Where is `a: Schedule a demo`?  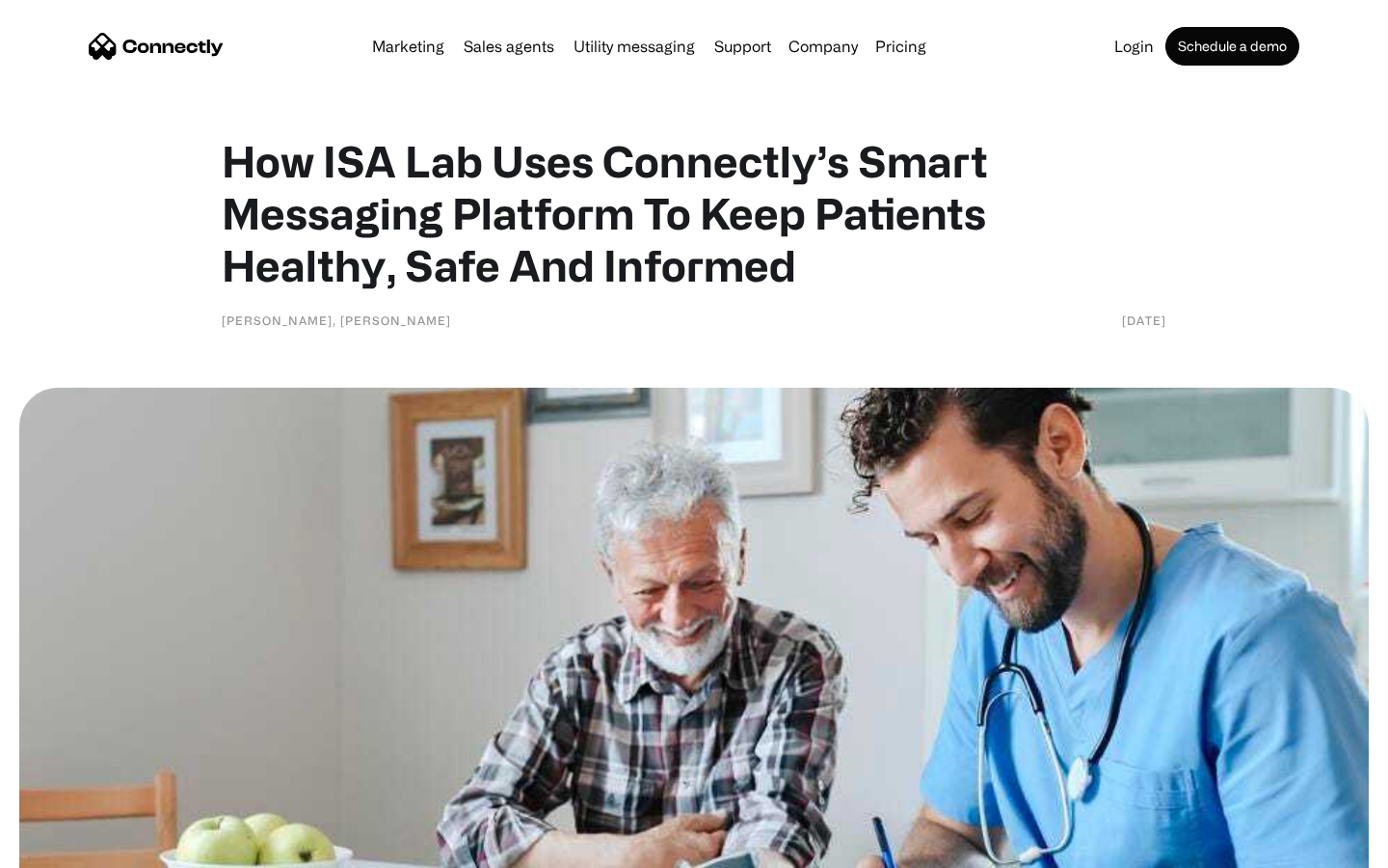
a: Schedule a demo is located at coordinates (1232, 46).